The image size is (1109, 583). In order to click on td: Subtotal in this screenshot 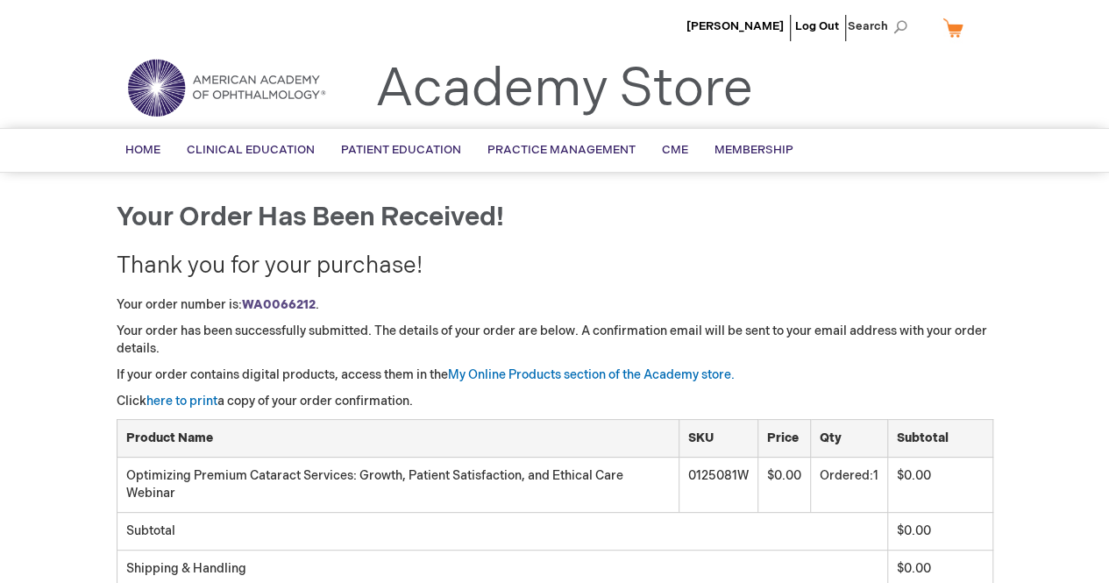, I will do `click(502, 531)`.